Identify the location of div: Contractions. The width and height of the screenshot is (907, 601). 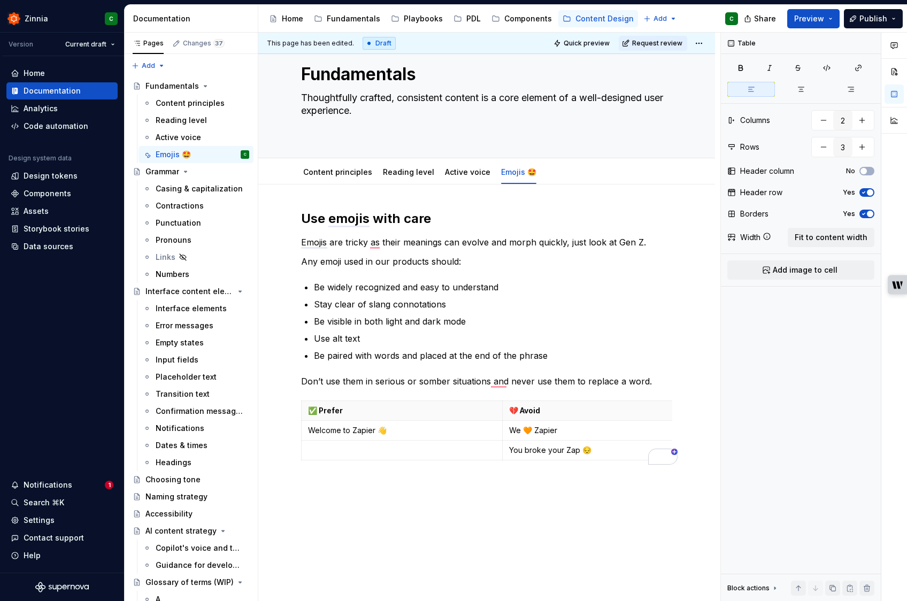
(180, 206).